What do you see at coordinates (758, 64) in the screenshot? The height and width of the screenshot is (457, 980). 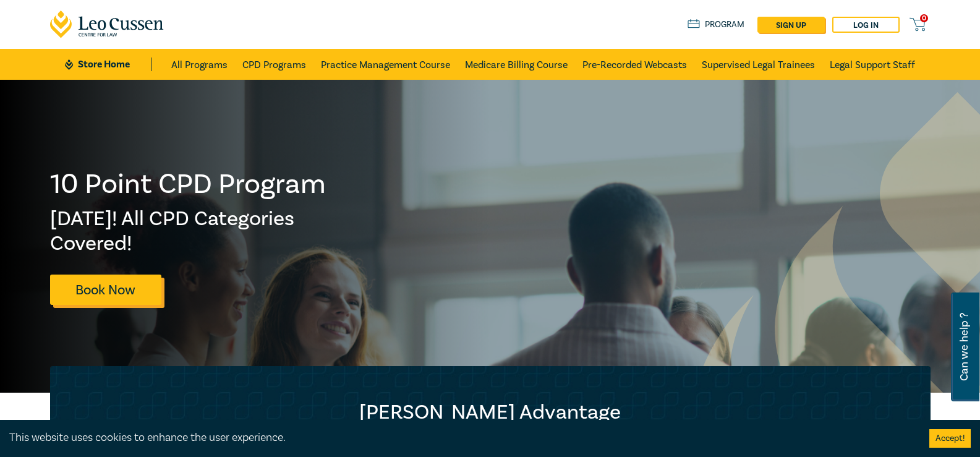 I see `a: Supervised Legal Trainees` at bounding box center [758, 64].